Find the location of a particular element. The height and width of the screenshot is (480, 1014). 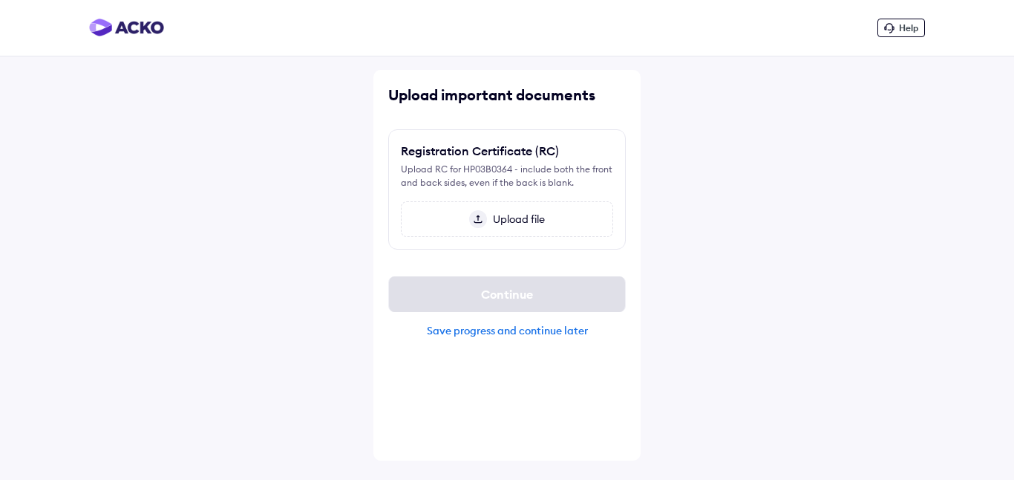

div: Registration Certificate (RC) is located at coordinates (480, 151).